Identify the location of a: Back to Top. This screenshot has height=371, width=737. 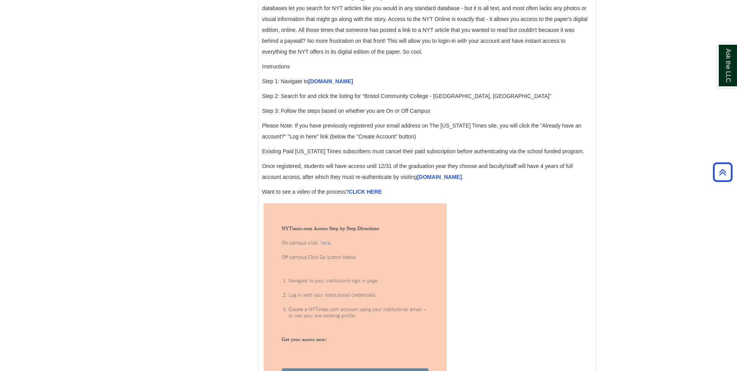
(722, 172).